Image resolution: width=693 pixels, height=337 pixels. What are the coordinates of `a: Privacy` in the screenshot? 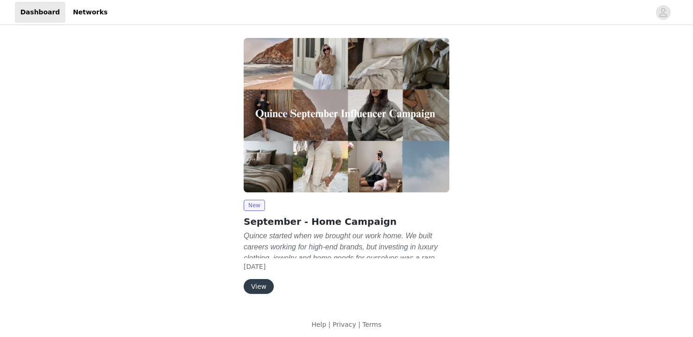 It's located at (344, 324).